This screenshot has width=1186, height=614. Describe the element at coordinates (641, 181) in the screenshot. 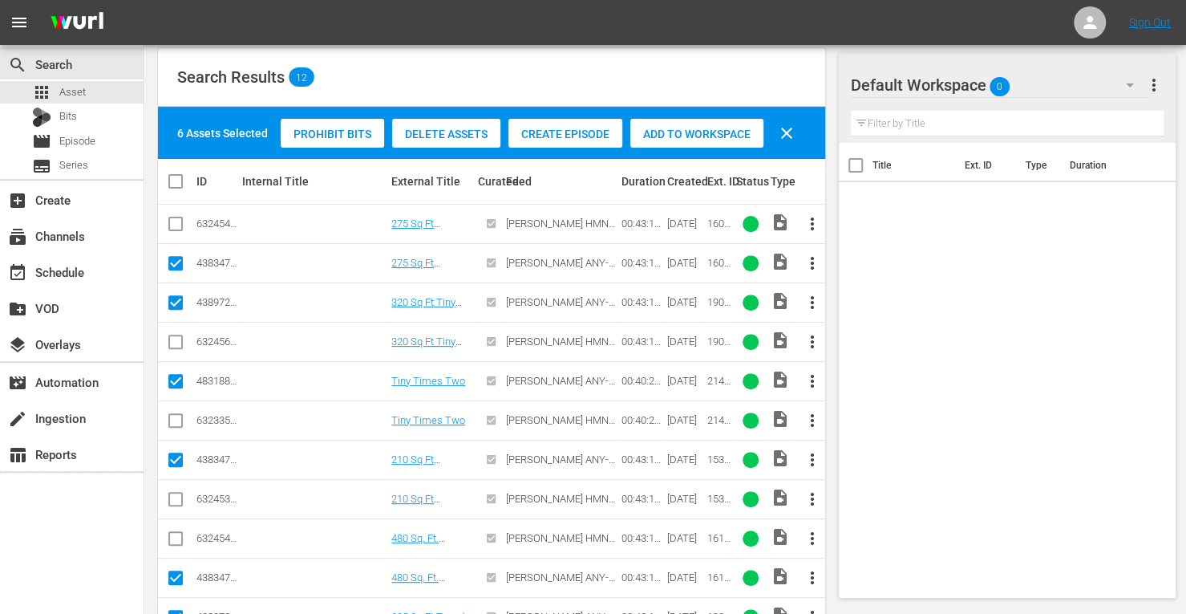

I see `div: Duration` at that location.